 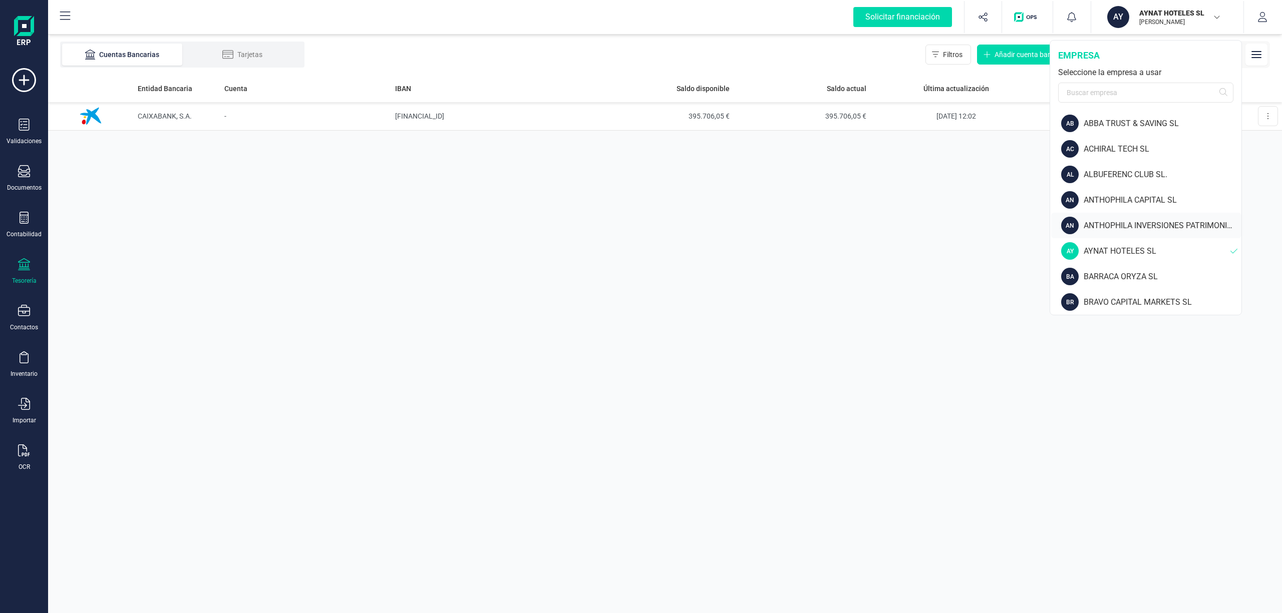 I want to click on div: BRAVO CAPITAL MARKETS SL, so click(x=1162, y=302).